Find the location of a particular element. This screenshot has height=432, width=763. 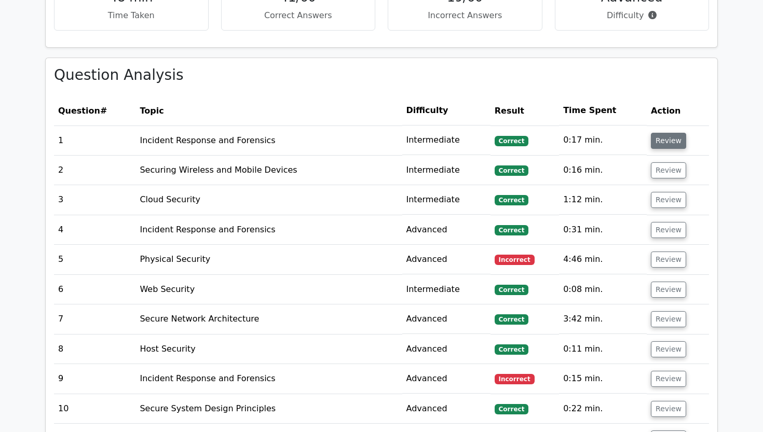

span: Question is located at coordinates (79, 111).